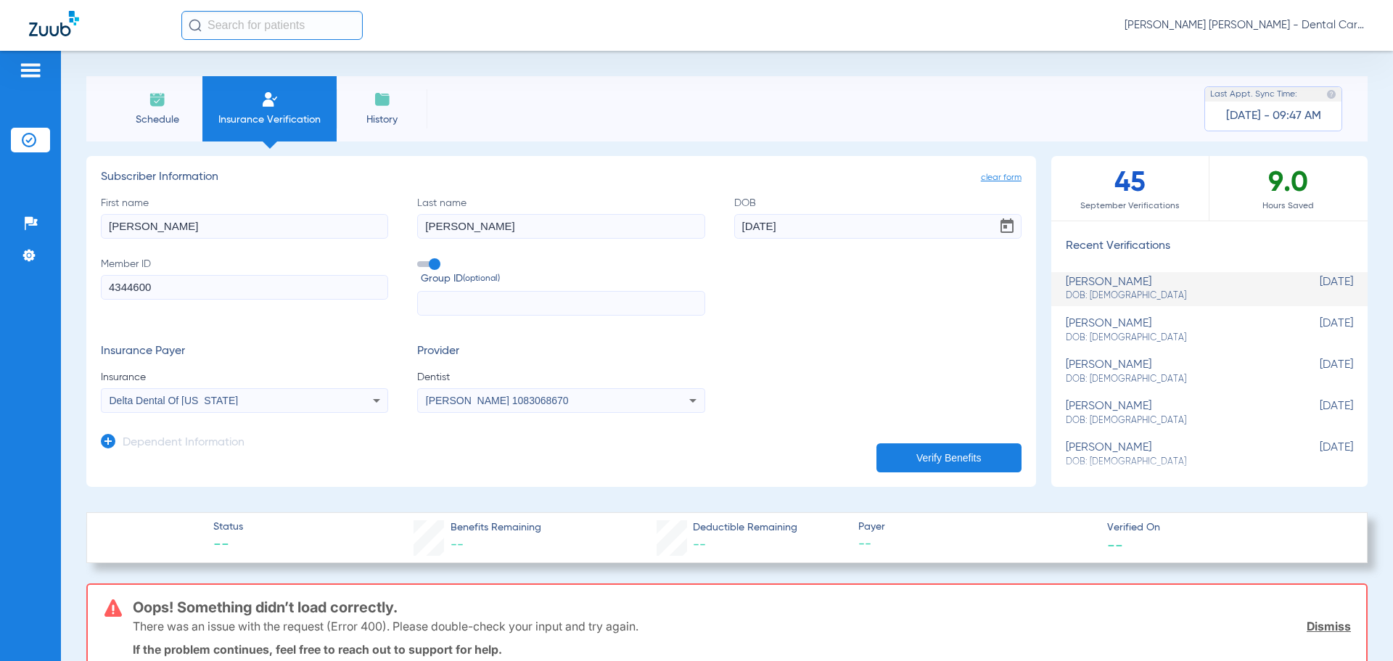 The image size is (1393, 661). What do you see at coordinates (270, 99) in the screenshot?
I see `img: Manual Insurance Verification` at bounding box center [270, 99].